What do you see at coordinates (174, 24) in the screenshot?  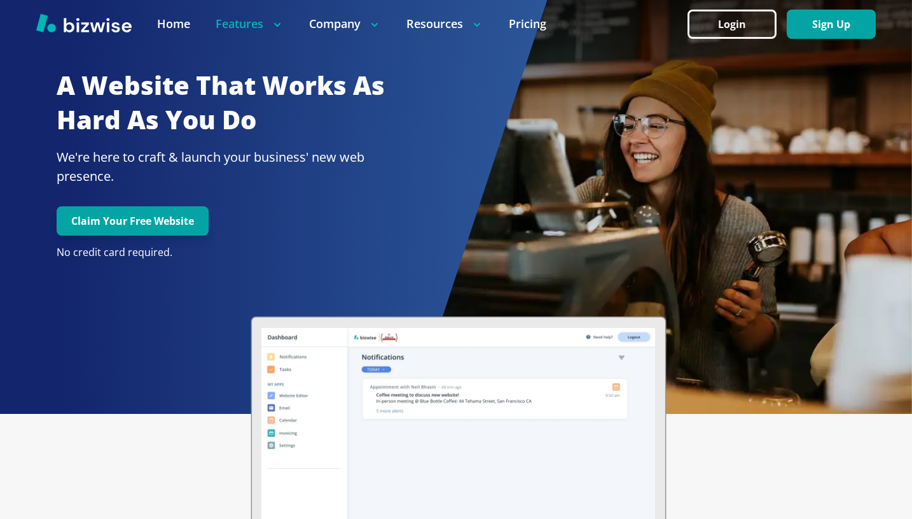 I see `a: Home` at bounding box center [174, 24].